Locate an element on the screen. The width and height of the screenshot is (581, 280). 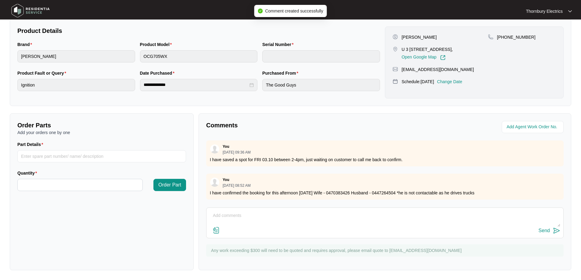
label: Product Fault or Query is located at coordinates (43, 73).